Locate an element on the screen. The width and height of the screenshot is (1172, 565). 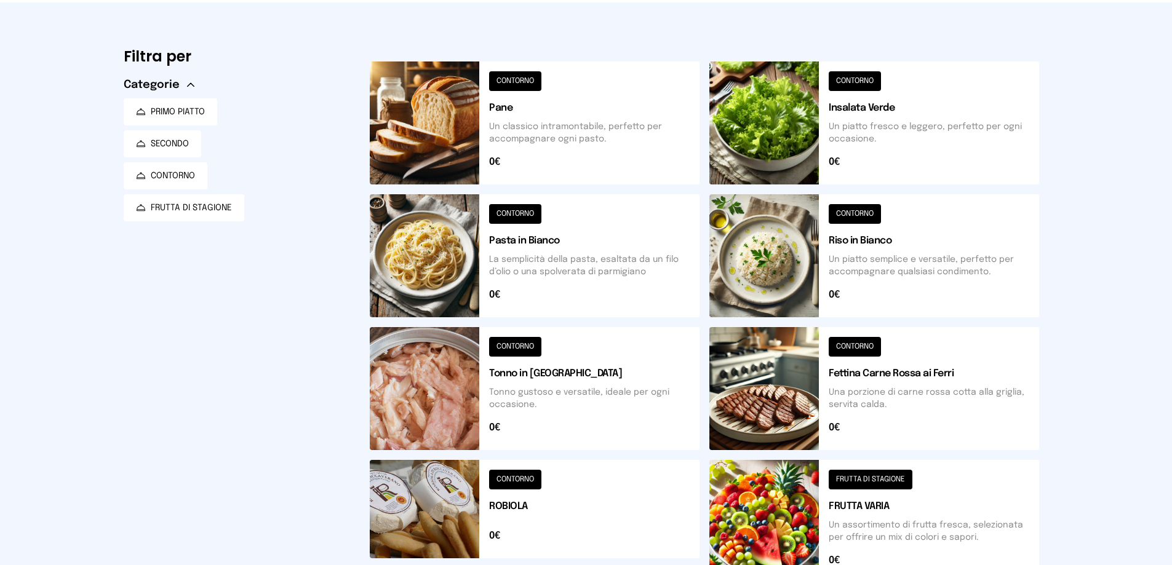
button: CONTORNO is located at coordinates (166, 176).